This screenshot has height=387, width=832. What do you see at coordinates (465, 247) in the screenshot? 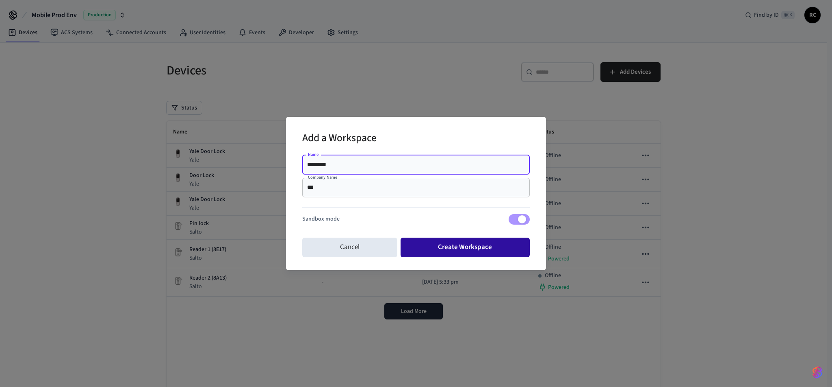
I see `button: Create Workspace` at bounding box center [465, 247].